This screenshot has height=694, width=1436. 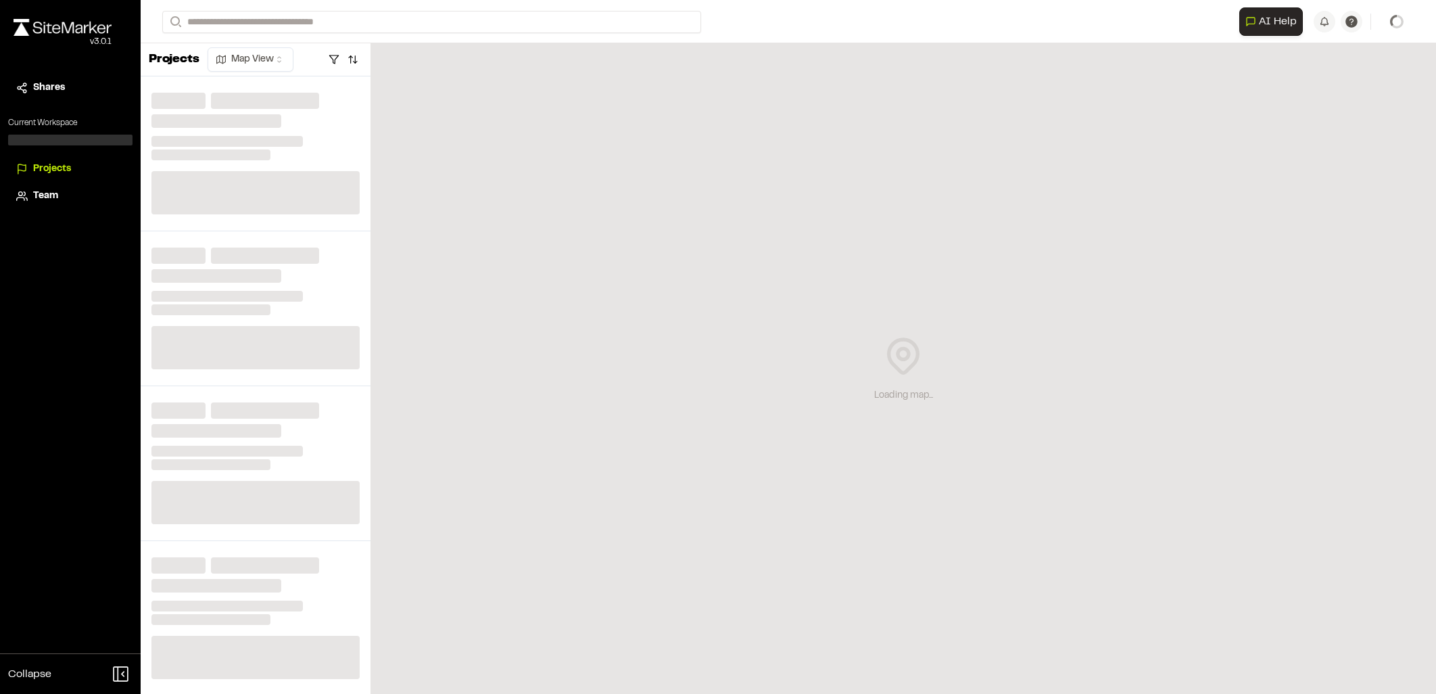 I want to click on a: Shares, so click(x=70, y=88).